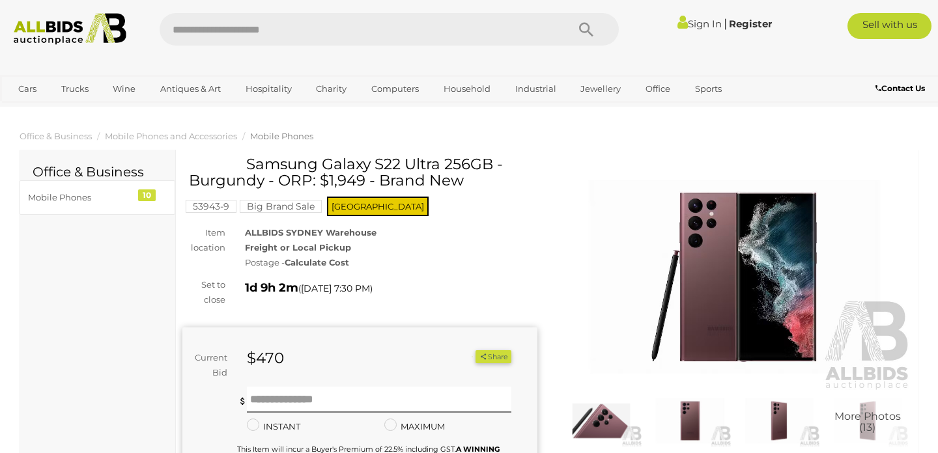 This screenshot has width=938, height=453. Describe the element at coordinates (272, 288) in the screenshot. I see `strong: 1d 9h 2m` at that location.